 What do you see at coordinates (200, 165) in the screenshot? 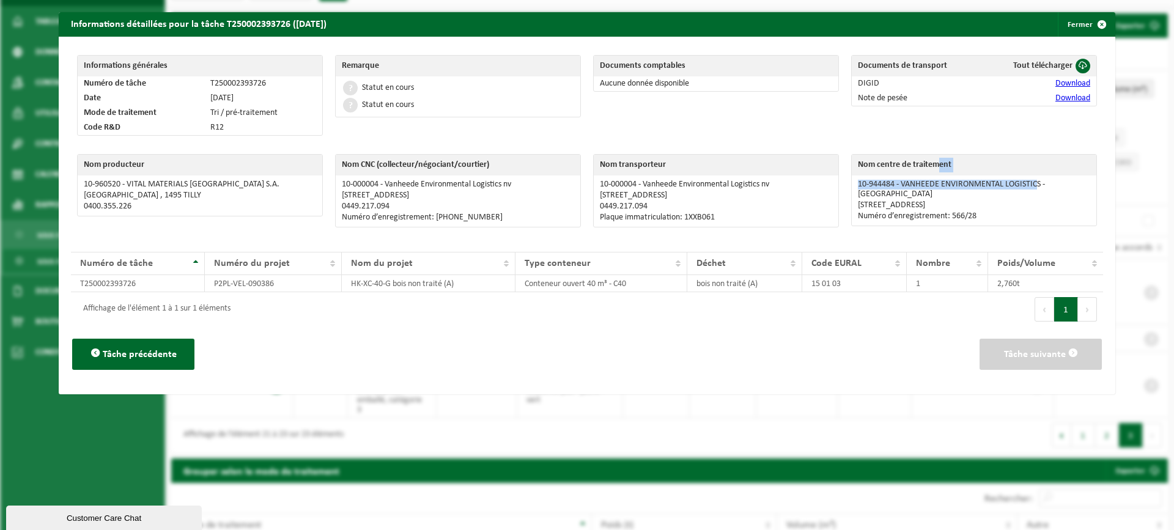
I see `th: Nom producteur` at bounding box center [200, 165].